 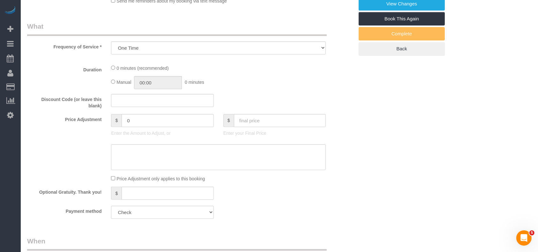 I want to click on label: Payment method, so click(x=64, y=210).